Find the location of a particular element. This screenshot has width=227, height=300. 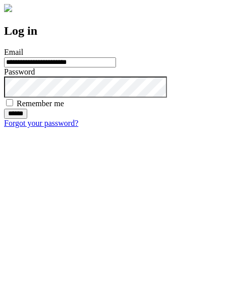

img: logo-4e3dc11c47720685a147b03b5a06dd966a58ff35d612b21f08c02c0306f2b779.png is located at coordinates (8, 8).